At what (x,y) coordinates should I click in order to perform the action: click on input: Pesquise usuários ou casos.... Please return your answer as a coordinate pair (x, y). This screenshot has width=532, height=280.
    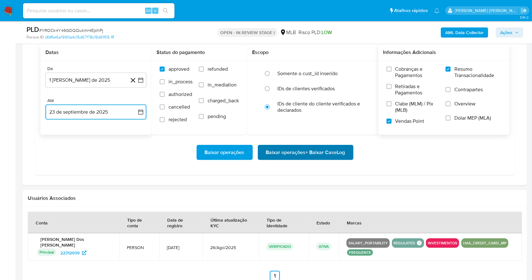
    Looking at the image, I should click on (99, 11).